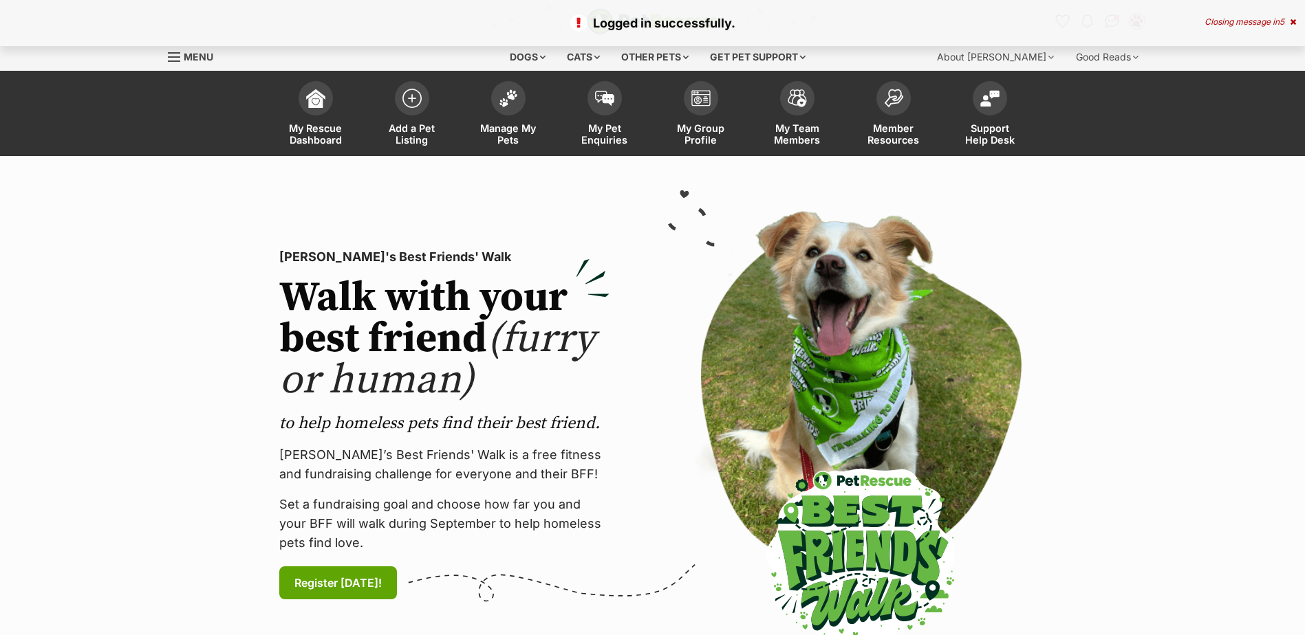 This screenshot has width=1305, height=635. Describe the element at coordinates (990, 98) in the screenshot. I see `img: help-desk-icon-fdf02630f3aa405de69fd3d07c3f3aa587a6932b1a1747fa1d2bba05be0121f9.svg` at that location.